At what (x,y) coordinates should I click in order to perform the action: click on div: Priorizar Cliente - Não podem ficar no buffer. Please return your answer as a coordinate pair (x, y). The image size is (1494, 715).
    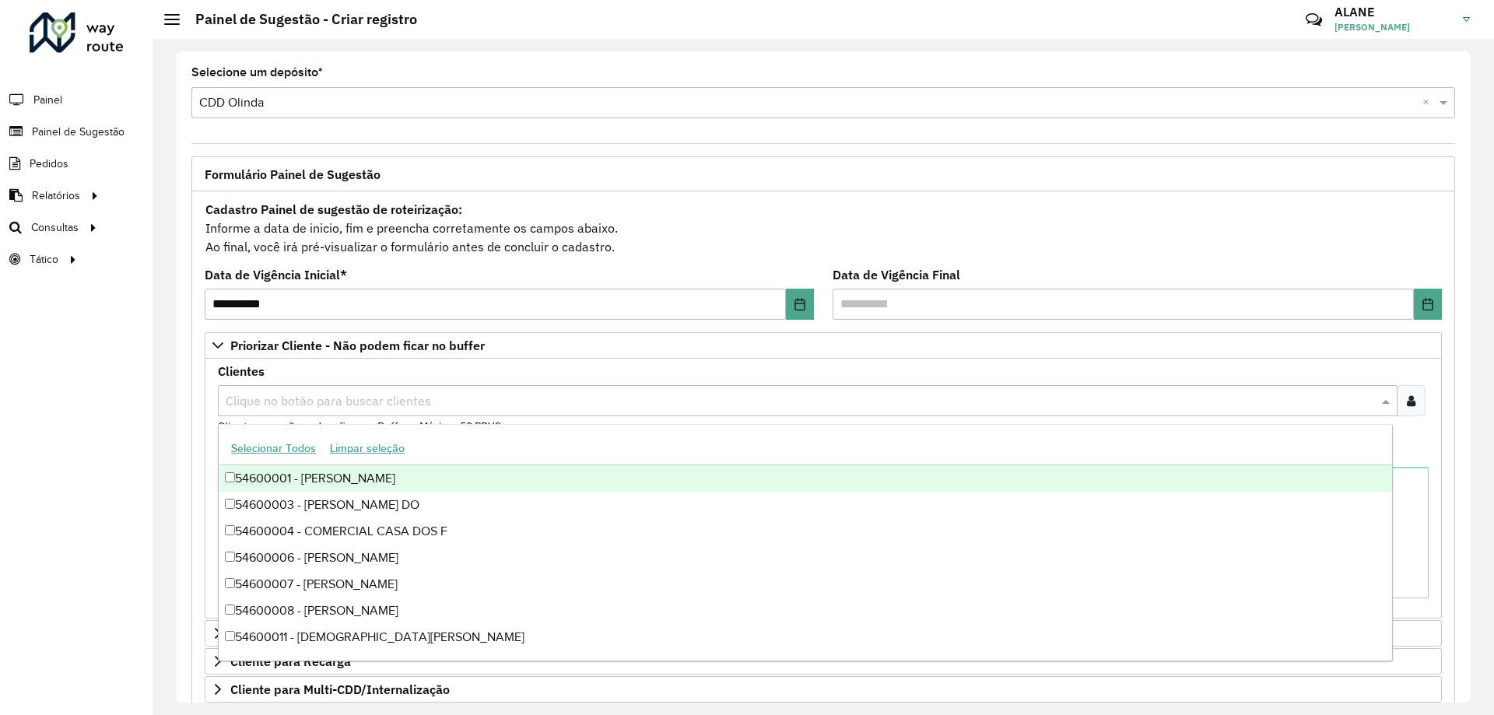
    Looking at the image, I should click on (823, 489).